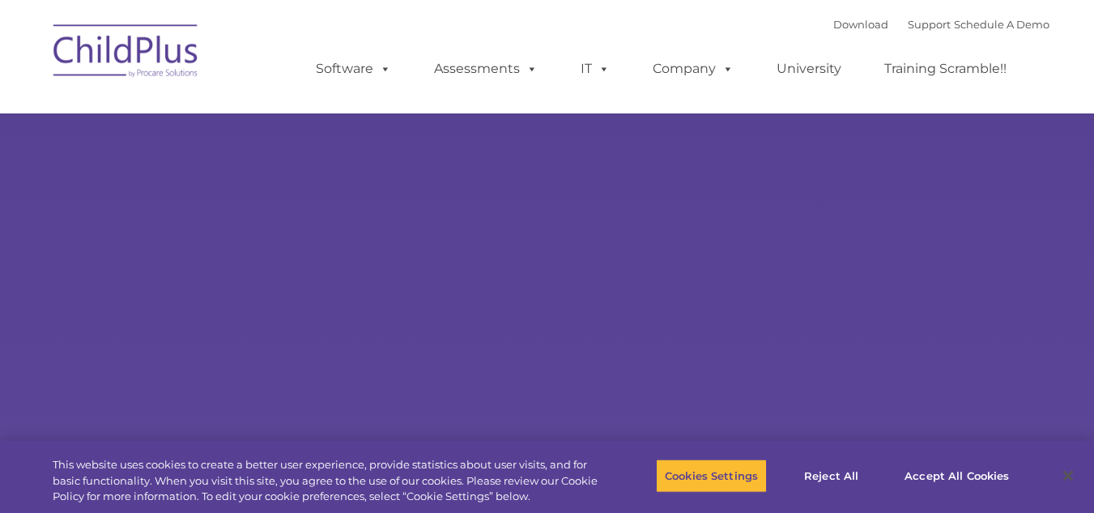 This screenshot has height=513, width=1094. I want to click on a: Schedule A Demo, so click(1002, 24).